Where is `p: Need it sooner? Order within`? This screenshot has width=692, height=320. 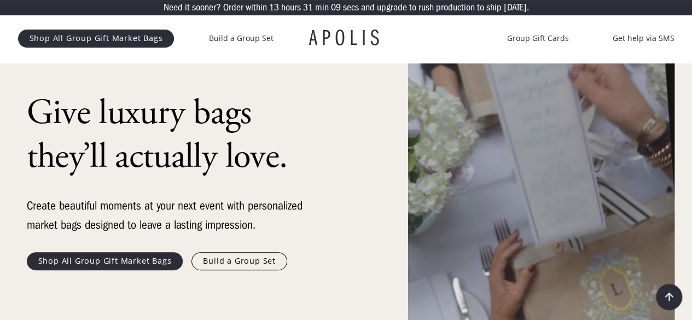 p: Need it sooner? Order within is located at coordinates (215, 8).